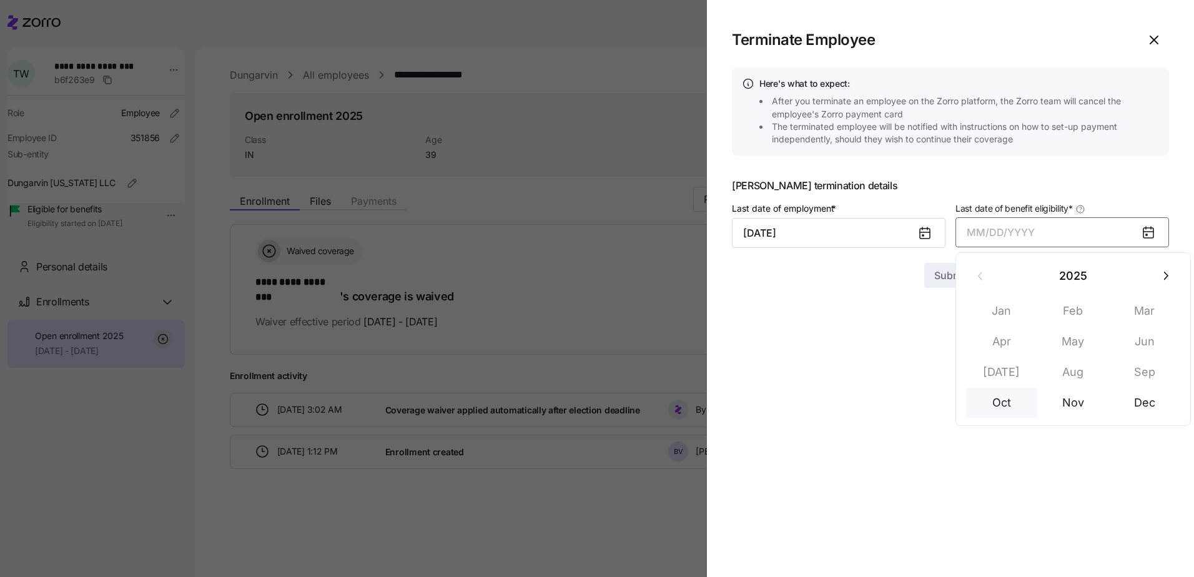  Describe the element at coordinates (1145, 372) in the screenshot. I see `button: Sep` at that location.